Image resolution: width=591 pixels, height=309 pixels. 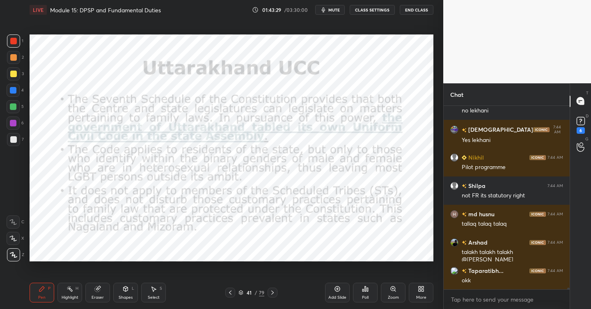 What do you see at coordinates (454, 130) in the screenshot?
I see `img: b9382f1fa4d8418dac63df579755f31c.jpg` at bounding box center [454, 130].